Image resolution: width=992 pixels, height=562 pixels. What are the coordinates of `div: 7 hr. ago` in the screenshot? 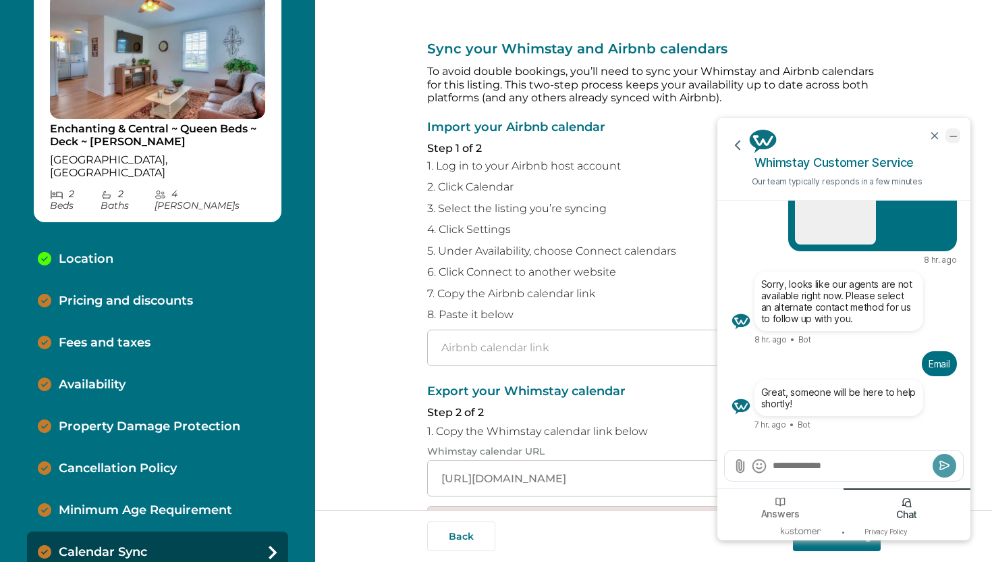 It's located at (61, 315).